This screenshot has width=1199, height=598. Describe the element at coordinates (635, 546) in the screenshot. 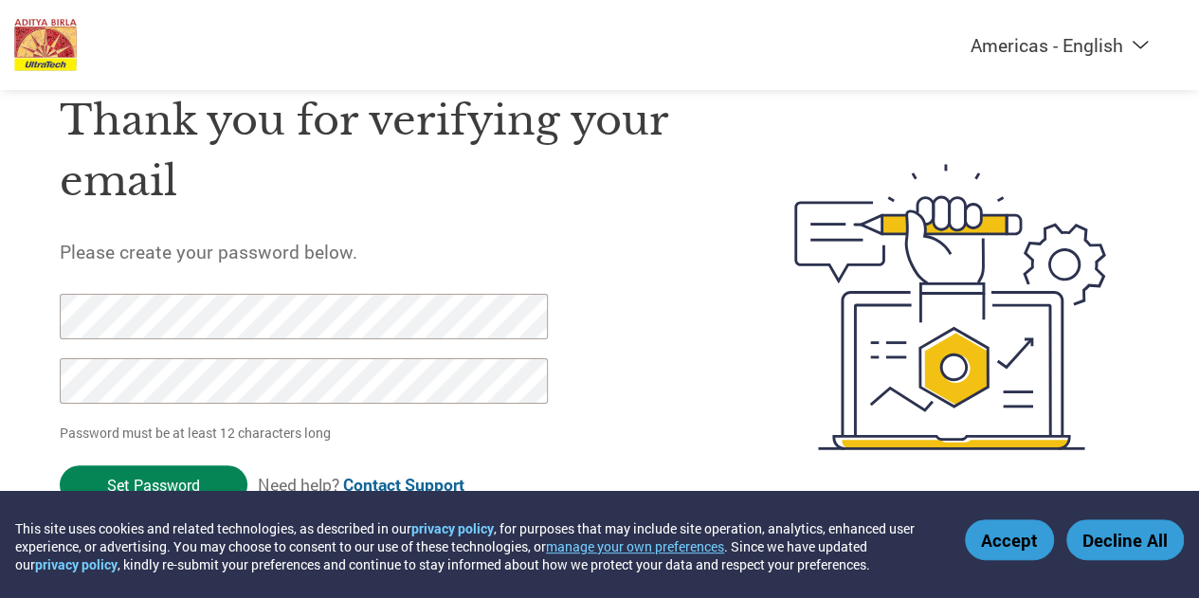

I see `button: manage your own preferences` at that location.